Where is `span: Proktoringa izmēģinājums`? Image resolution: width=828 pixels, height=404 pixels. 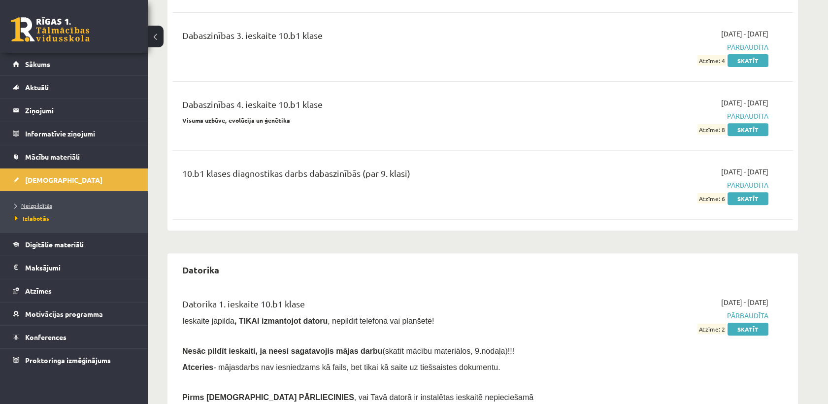
span: Proktoringa izmēģinājums is located at coordinates (68, 360).